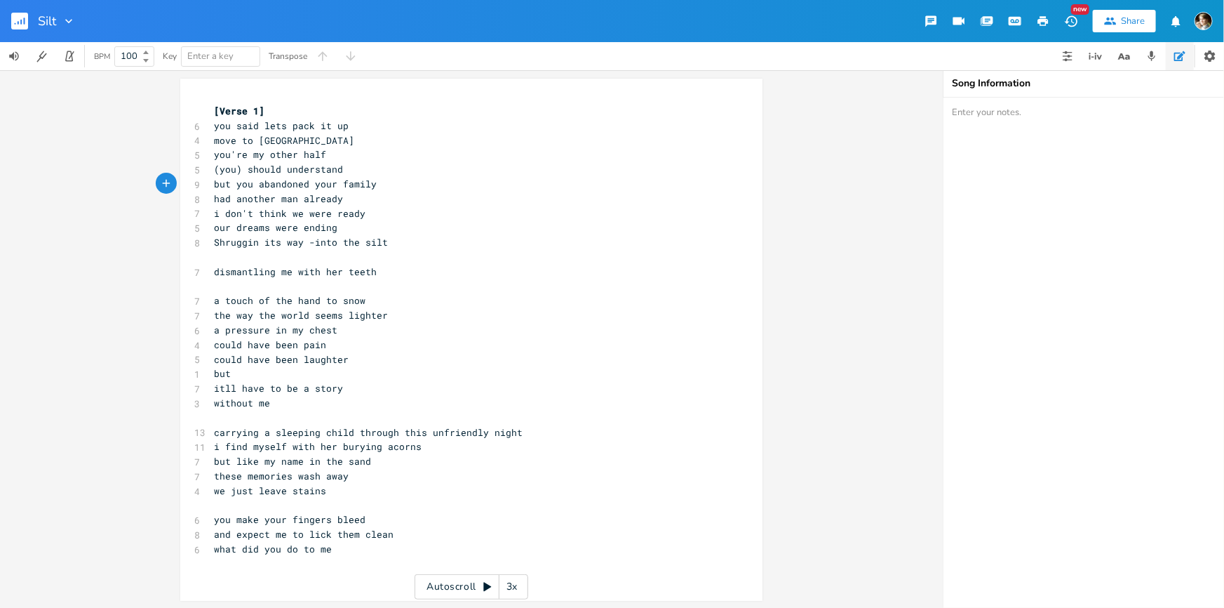 The image size is (1224, 608). What do you see at coordinates (273, 549) in the screenshot?
I see `span: what did you do to me` at bounding box center [273, 549].